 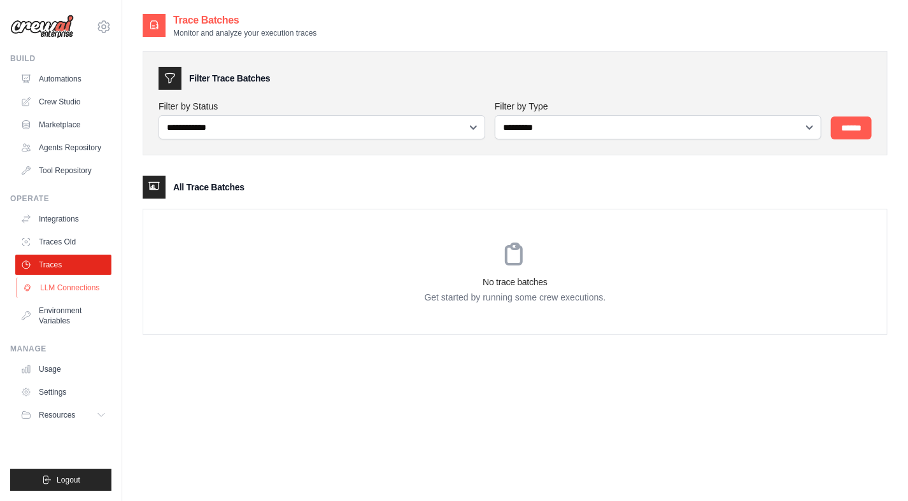 What do you see at coordinates (209, 187) in the screenshot?
I see `h3: All Trace Batches` at bounding box center [209, 187].